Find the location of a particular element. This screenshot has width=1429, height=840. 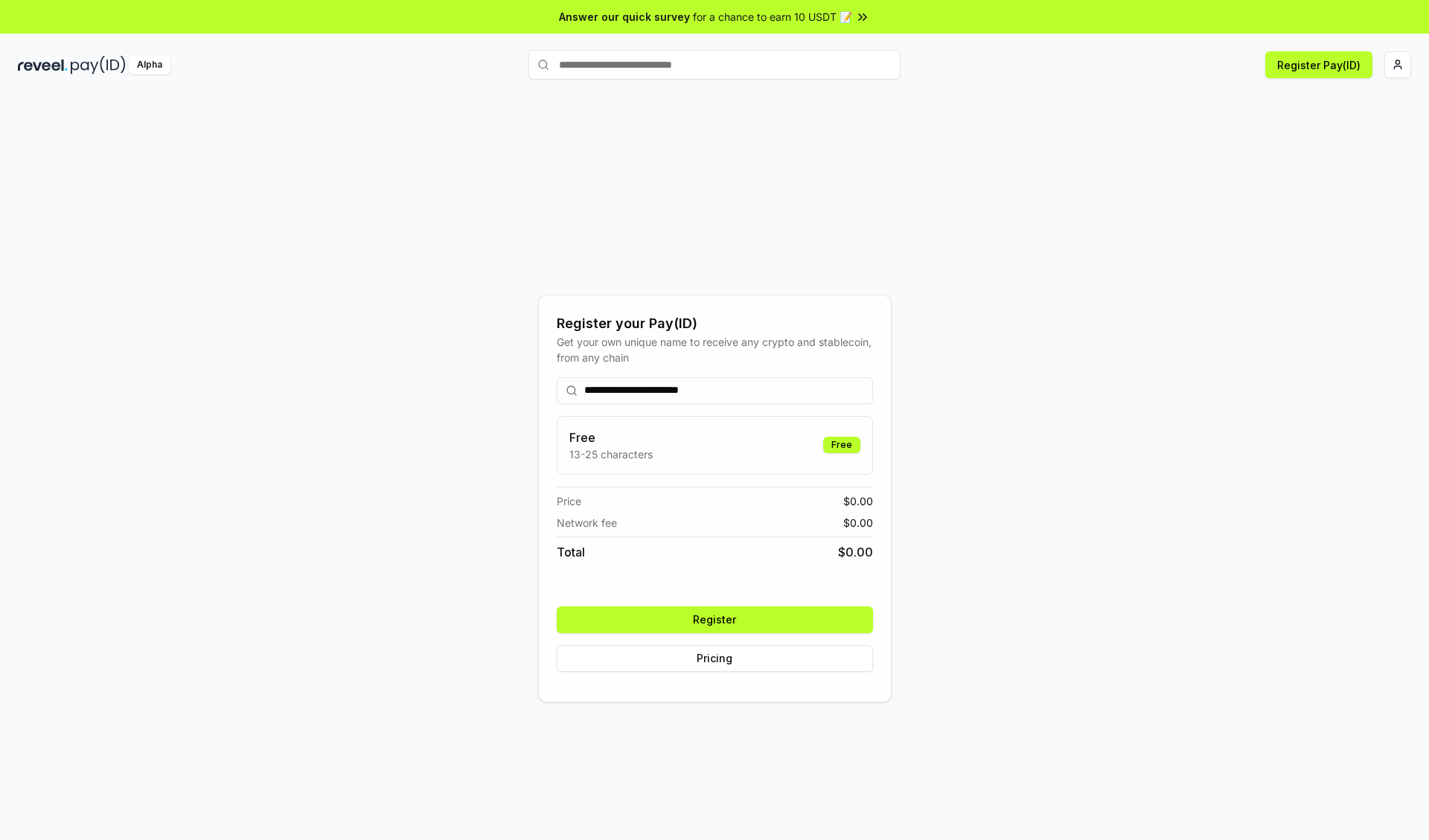

button: Pricing is located at coordinates (714, 659).